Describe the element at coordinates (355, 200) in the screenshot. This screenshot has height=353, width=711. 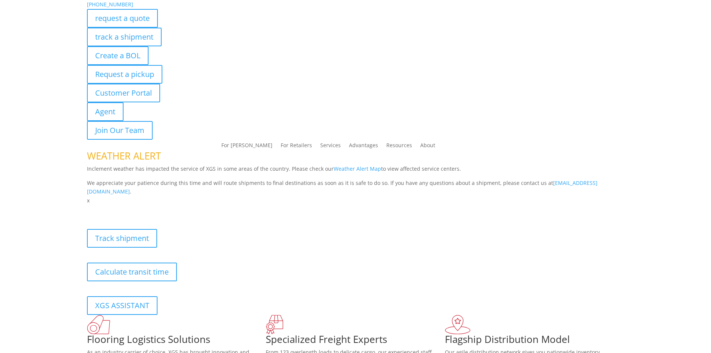
I see `p: x` at that location.